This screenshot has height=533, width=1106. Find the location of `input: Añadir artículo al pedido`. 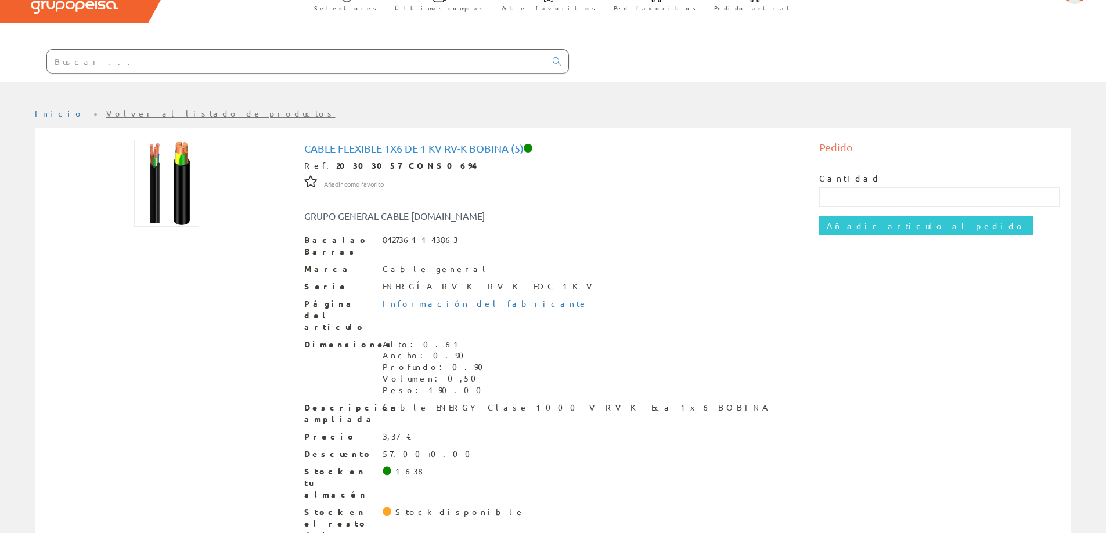

input: Añadir artículo al pedido is located at coordinates (926, 226).